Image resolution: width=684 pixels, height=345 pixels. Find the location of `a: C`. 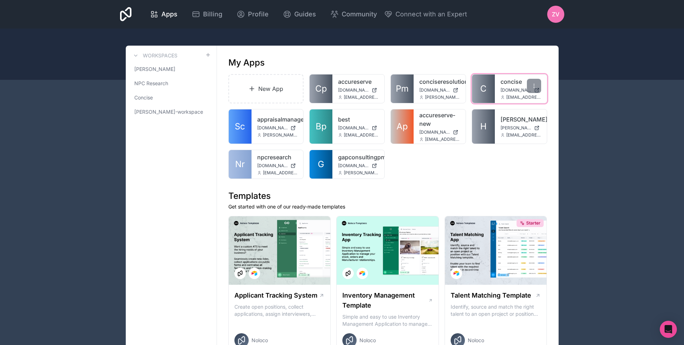

a: C is located at coordinates (483, 89).